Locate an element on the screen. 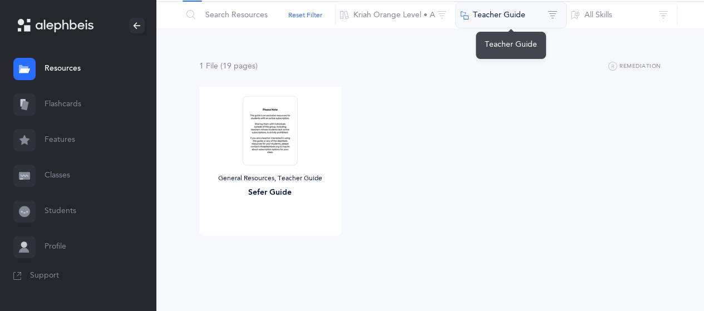  button: Teacher Guide is located at coordinates (511, 15).